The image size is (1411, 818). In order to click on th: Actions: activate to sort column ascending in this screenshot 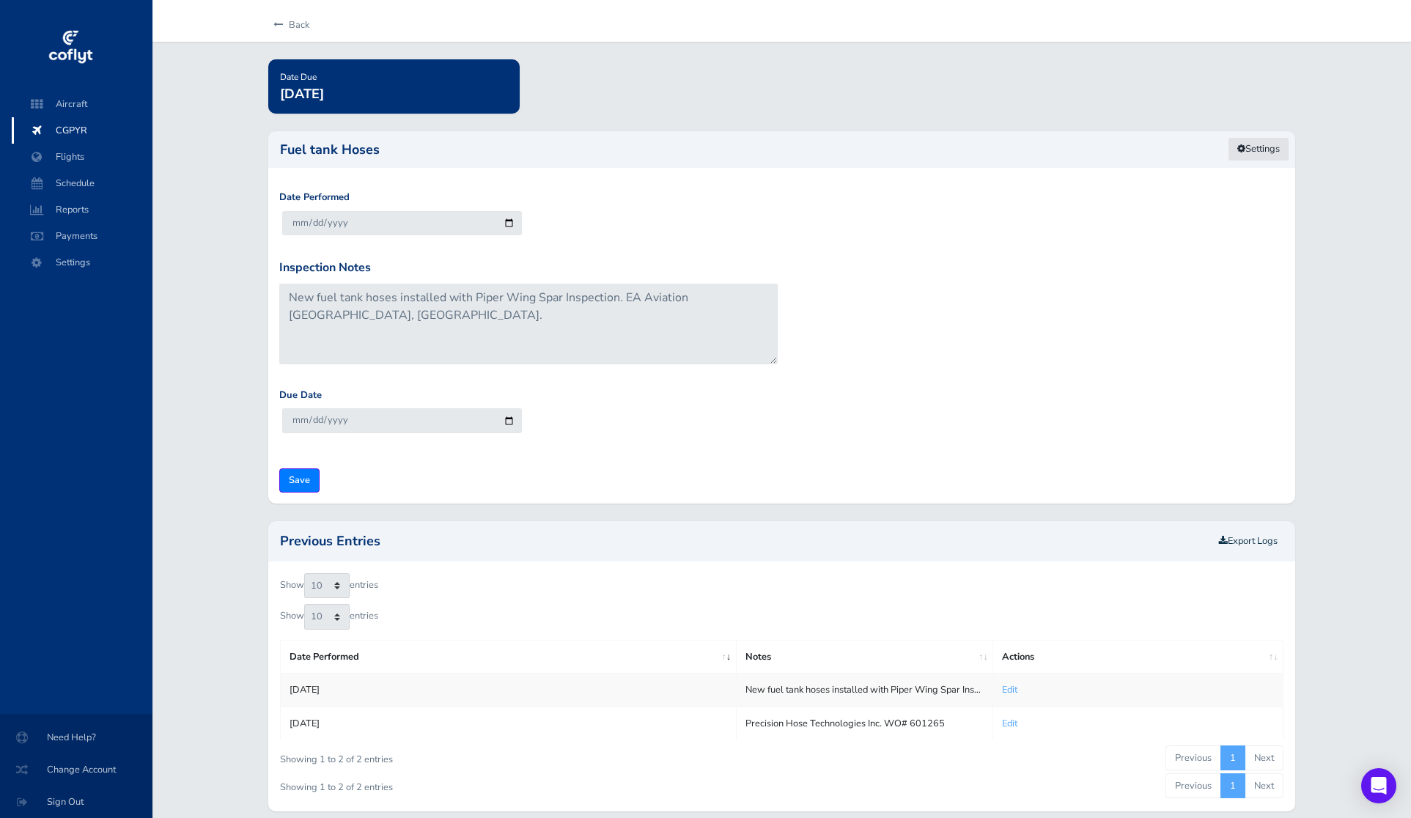, I will do `click(1139, 656)`.